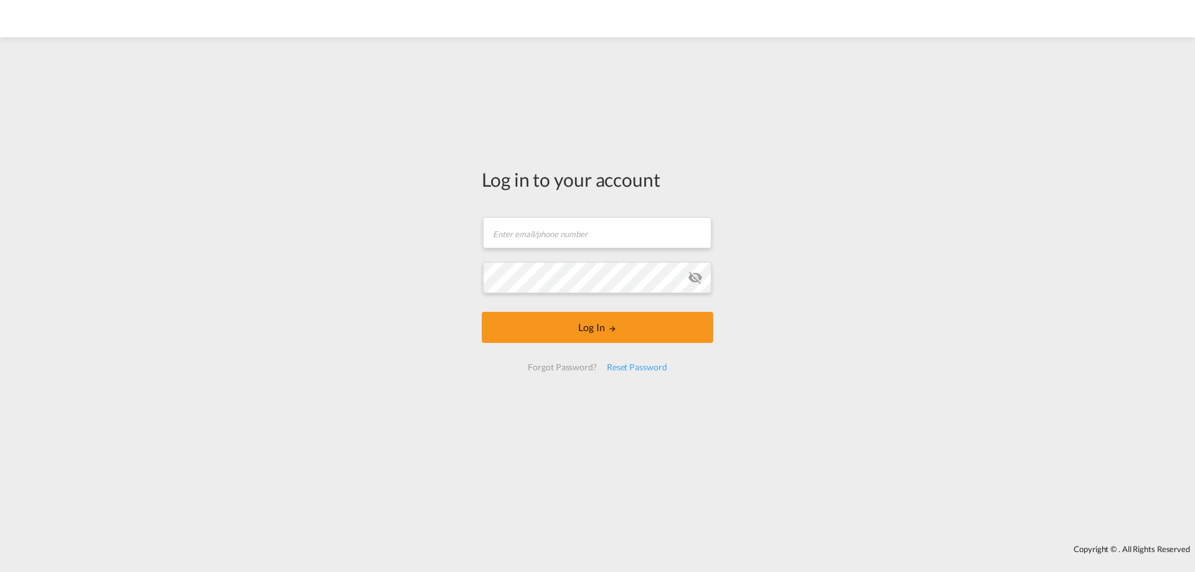  Describe the element at coordinates (562, 367) in the screenshot. I see `div: Forgot Password?` at that location.